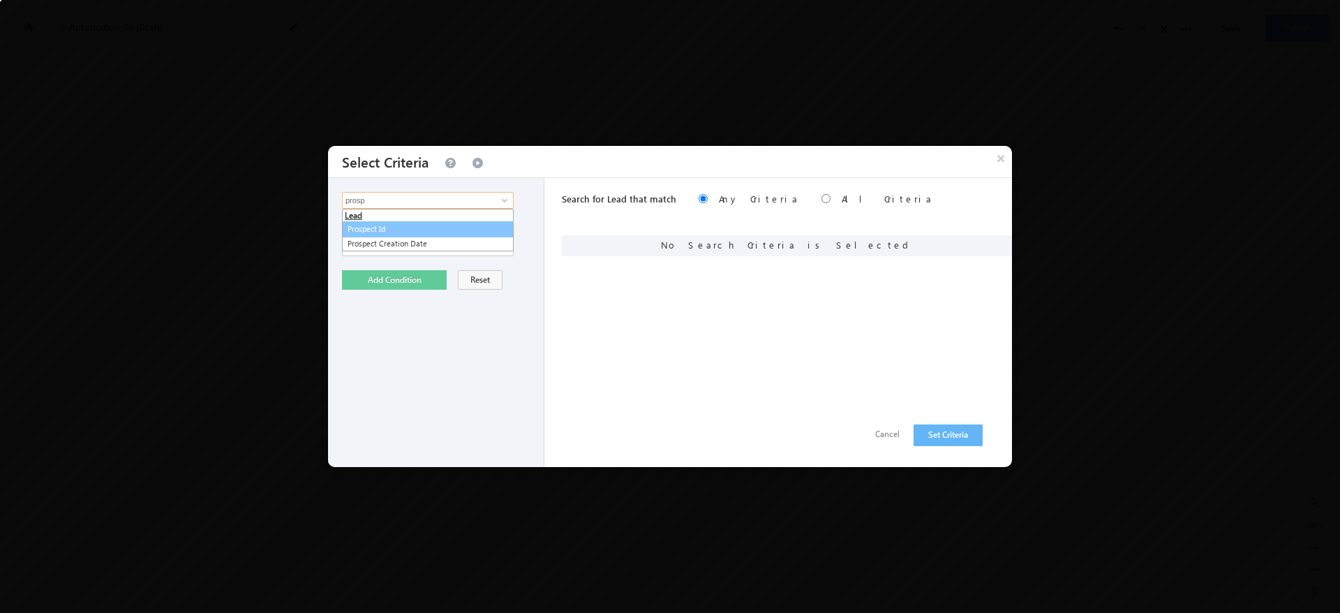 The image size is (1340, 613). Describe the element at coordinates (428, 244) in the screenshot. I see `a: Prospect Creation Date` at that location.